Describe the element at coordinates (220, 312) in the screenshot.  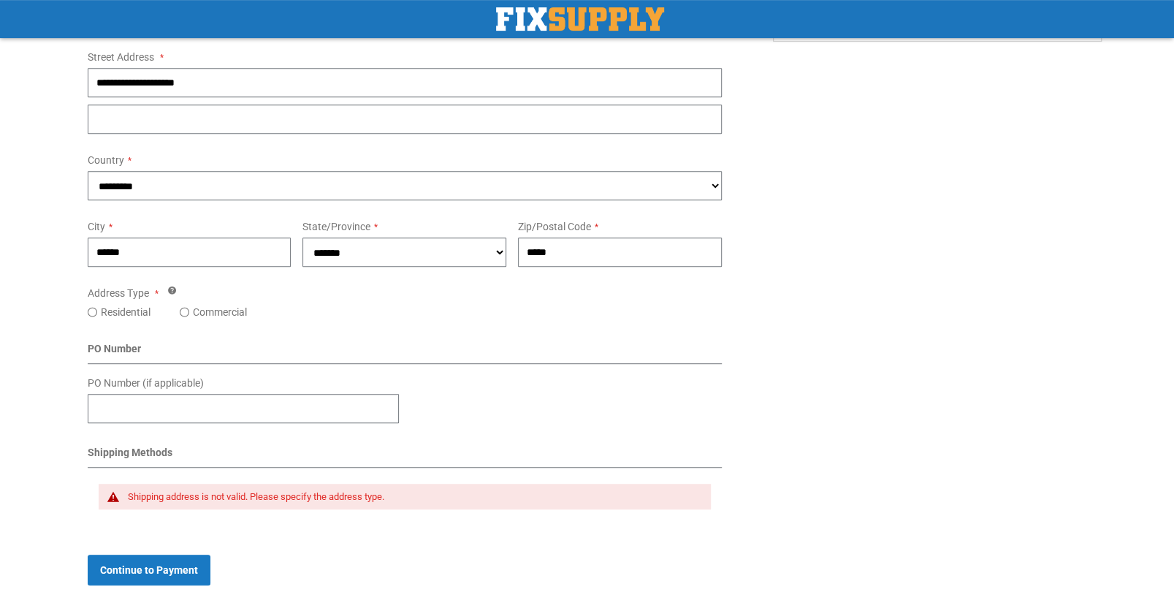
I see `label: Commercial` at that location.